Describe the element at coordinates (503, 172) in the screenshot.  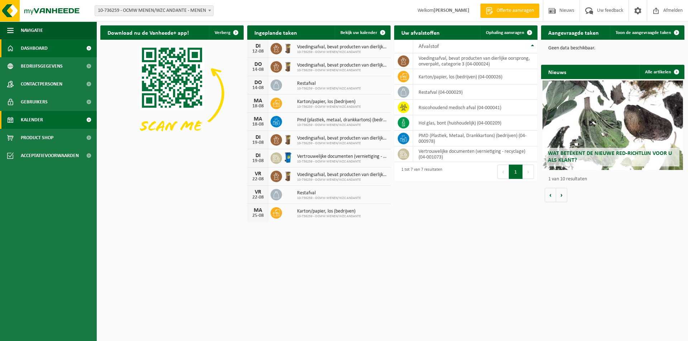
I see `button: Previous` at that location.